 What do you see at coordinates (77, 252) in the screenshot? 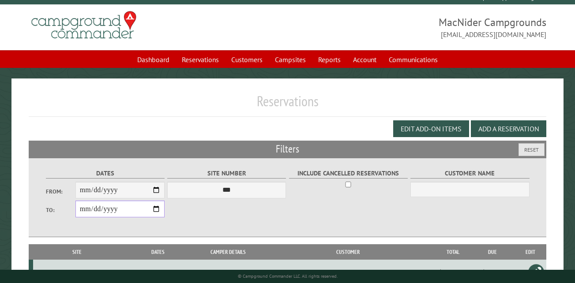
I see `th: Site` at bounding box center [77, 252].